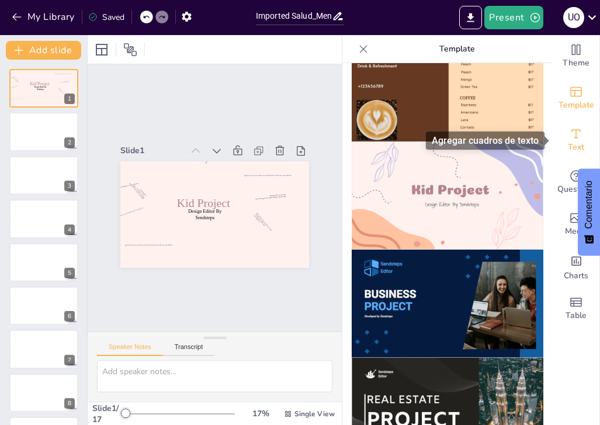 This screenshot has width=600, height=425. What do you see at coordinates (261, 413) in the screenshot?
I see `div: 17 %` at bounding box center [261, 413].